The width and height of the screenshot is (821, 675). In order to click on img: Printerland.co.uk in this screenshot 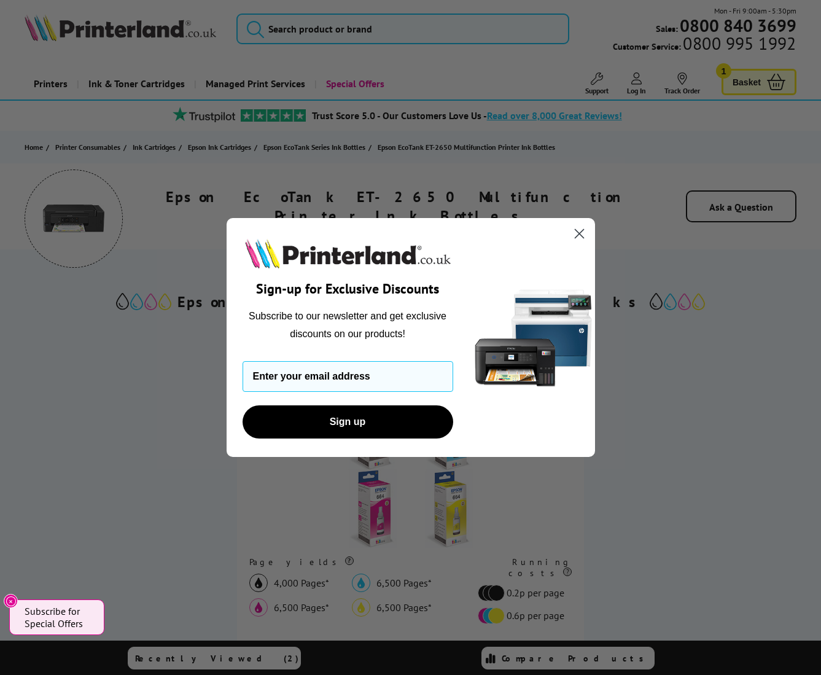, I will do `click(347, 254)`.